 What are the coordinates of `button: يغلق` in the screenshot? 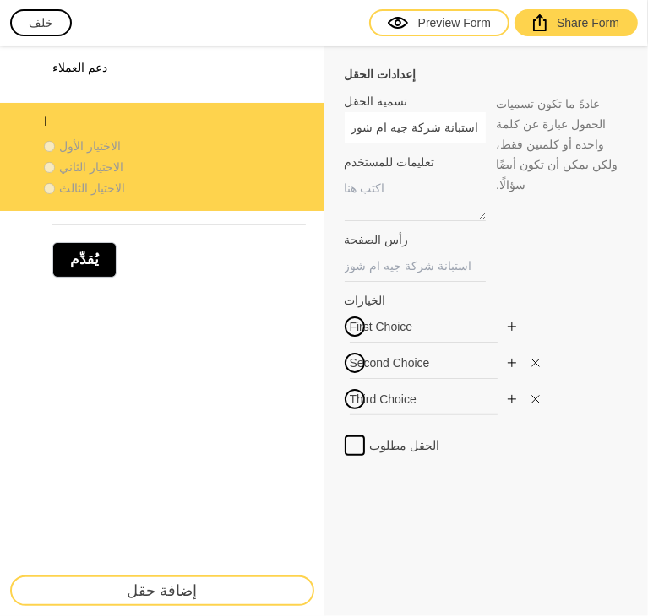 It's located at (535, 399).